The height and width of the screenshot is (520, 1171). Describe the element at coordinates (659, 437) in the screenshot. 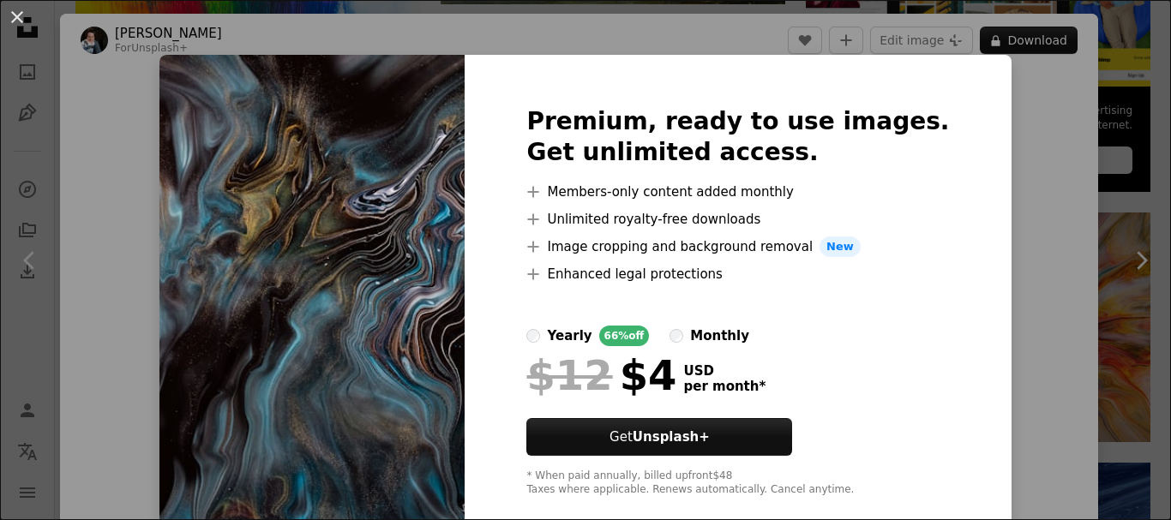

I see `button: GetUnsplash+` at that location.